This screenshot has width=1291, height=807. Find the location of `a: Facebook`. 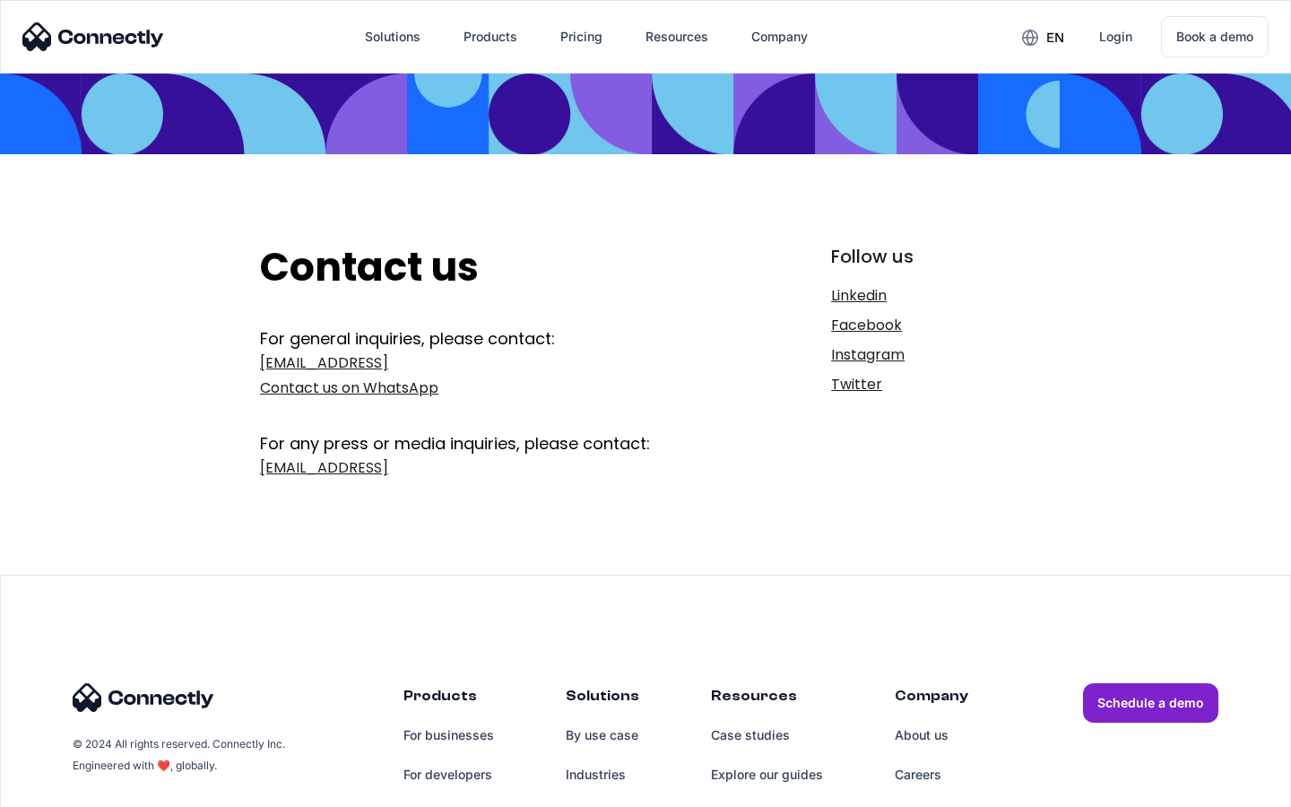

a: Facebook is located at coordinates (931, 326).